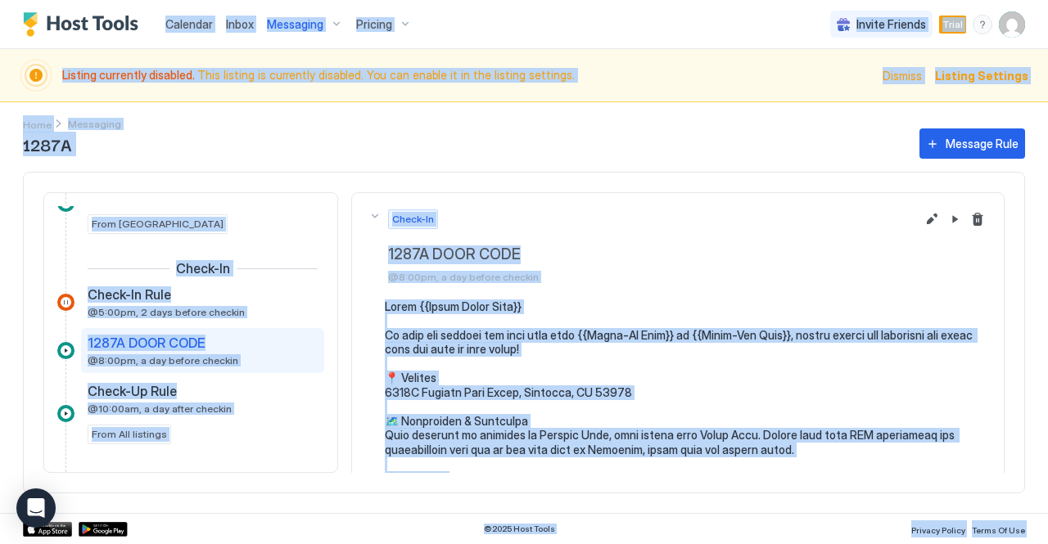  I want to click on div: menu, so click(982, 25).